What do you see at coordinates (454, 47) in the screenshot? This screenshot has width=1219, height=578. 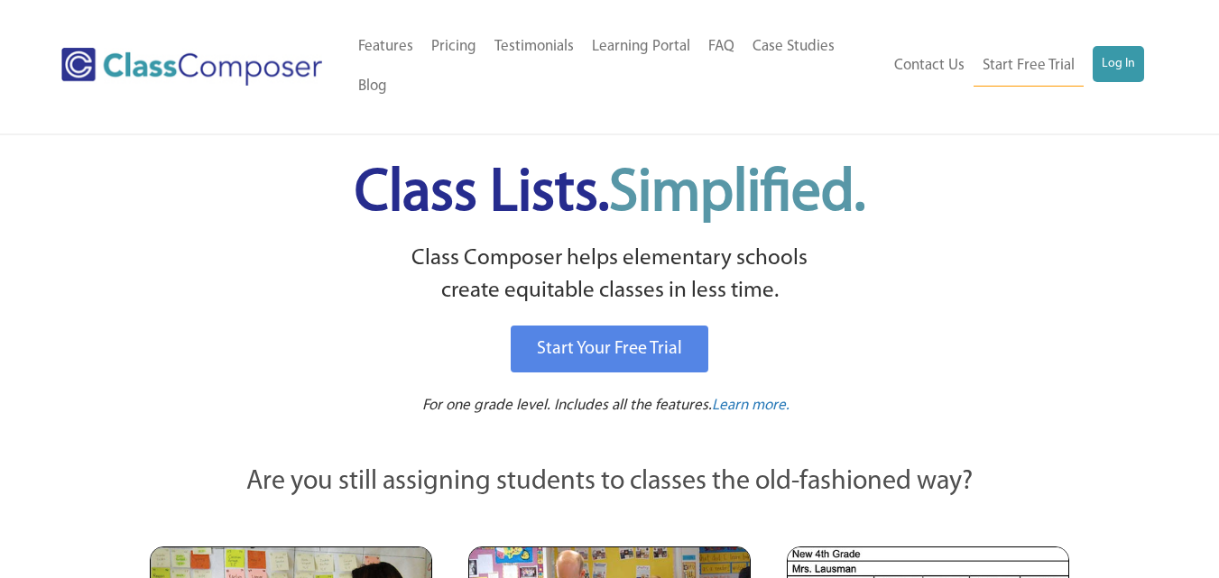 I see `a: Pricing` at bounding box center [454, 47].